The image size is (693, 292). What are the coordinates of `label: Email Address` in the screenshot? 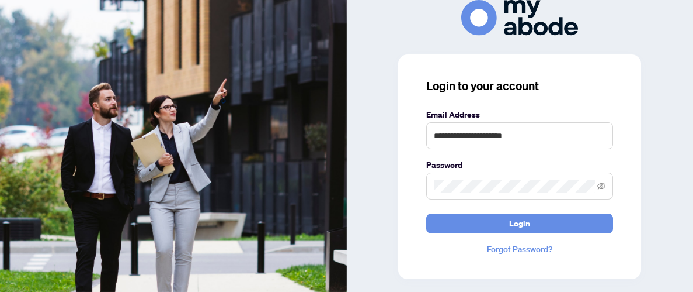 It's located at (520, 115).